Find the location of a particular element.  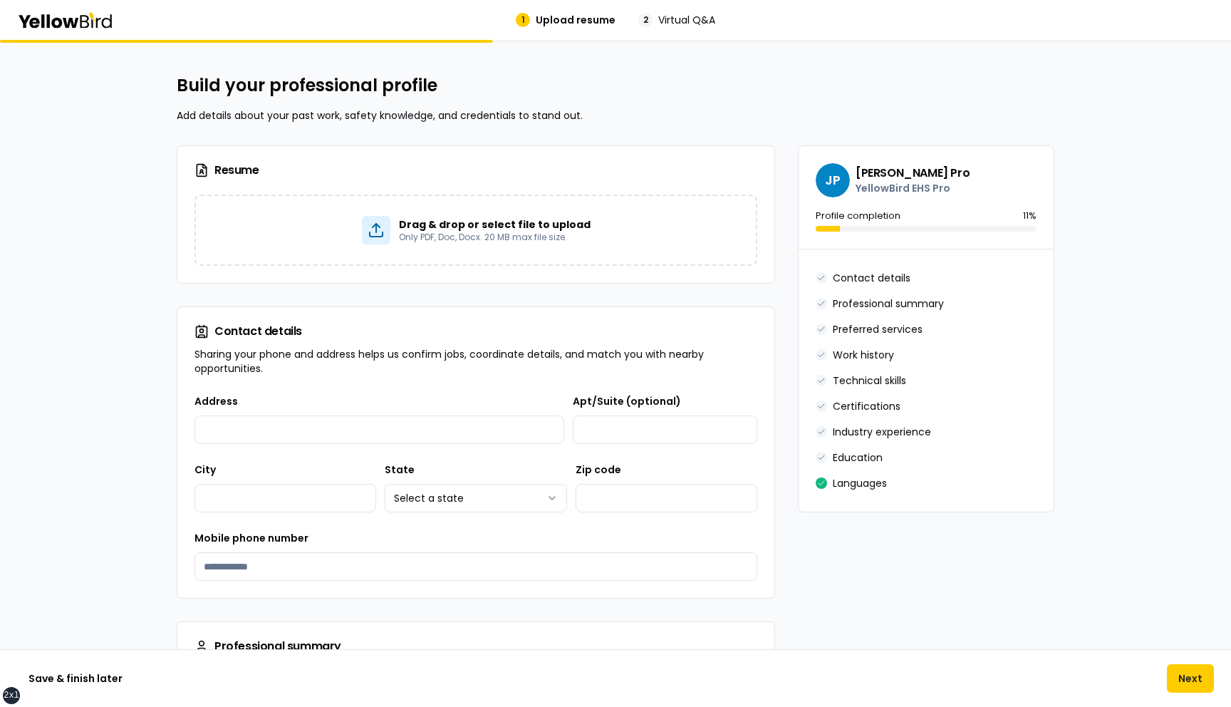

button: Education is located at coordinates (858, 457).